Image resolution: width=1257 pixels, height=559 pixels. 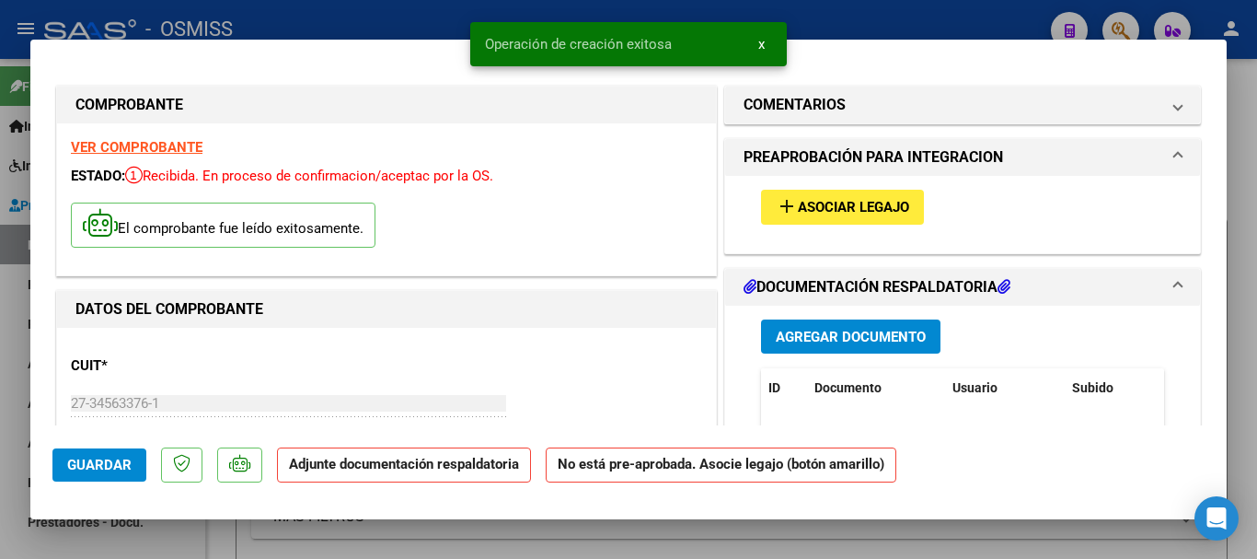 I want to click on p: El comprobante fue leído exitosamente., so click(x=223, y=225).